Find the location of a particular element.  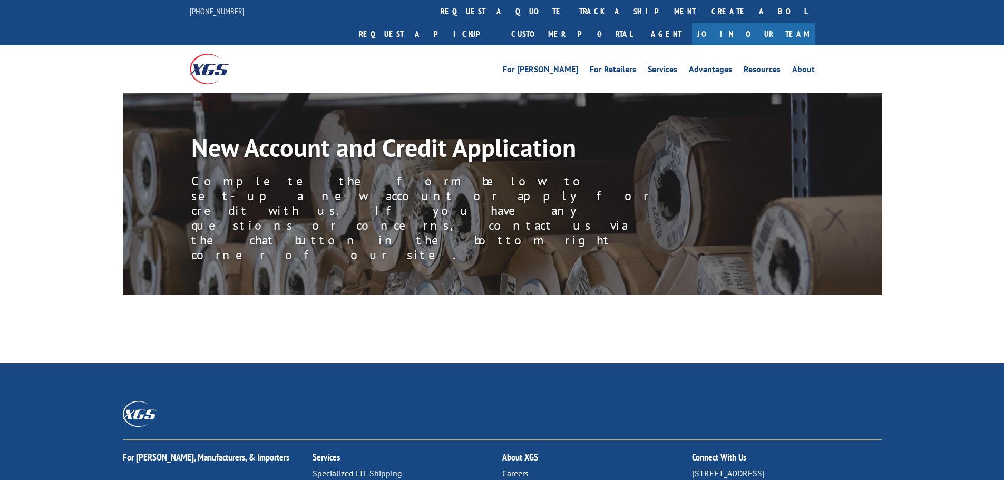

a: For Retailers is located at coordinates (613, 71).